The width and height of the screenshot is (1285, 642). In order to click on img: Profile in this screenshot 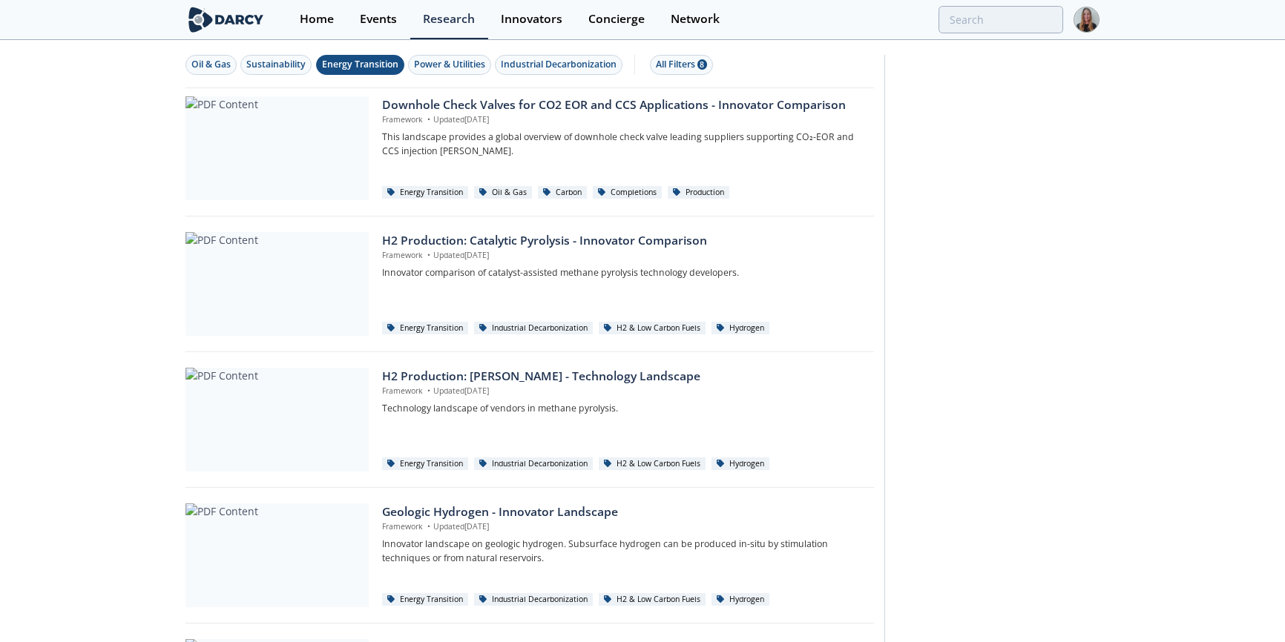, I will do `click(1086, 19)`.